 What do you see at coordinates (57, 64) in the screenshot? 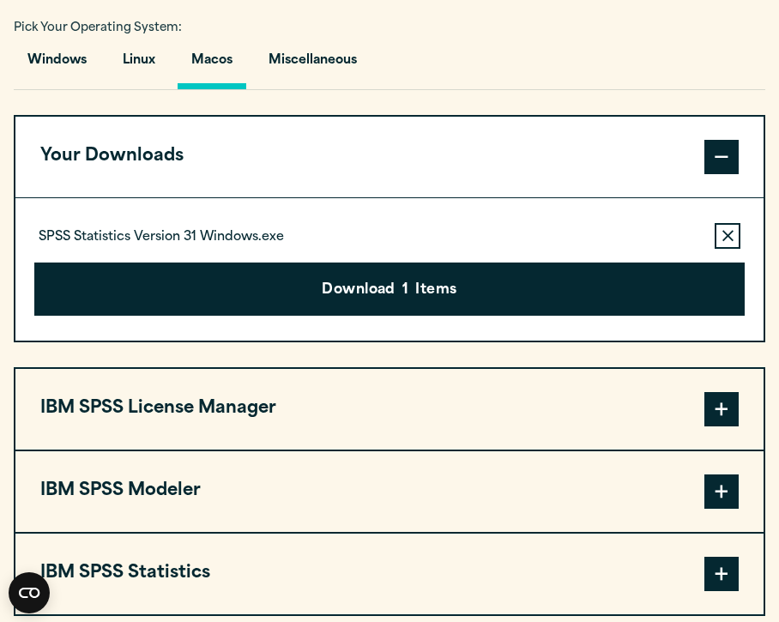
I see `button: Windows` at bounding box center [57, 64].